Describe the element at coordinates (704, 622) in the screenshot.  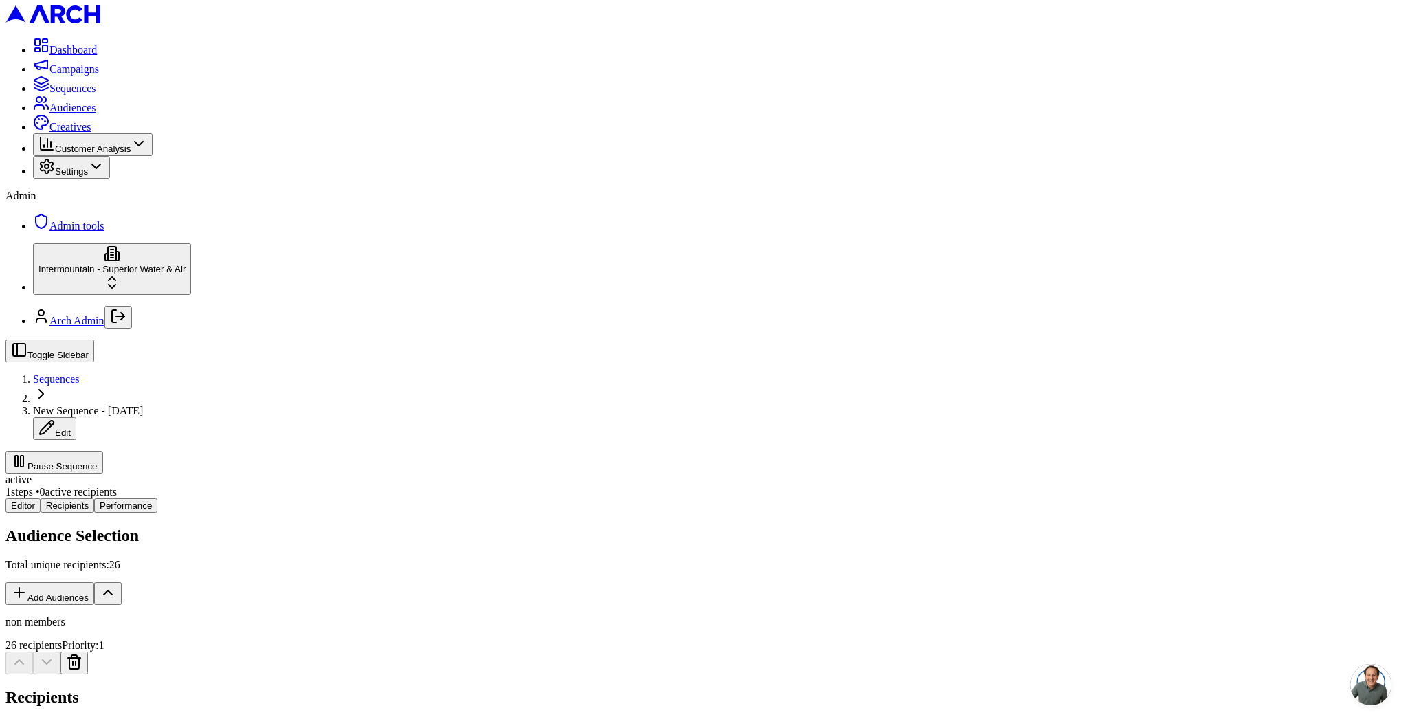
I see `p: non members` at that location.